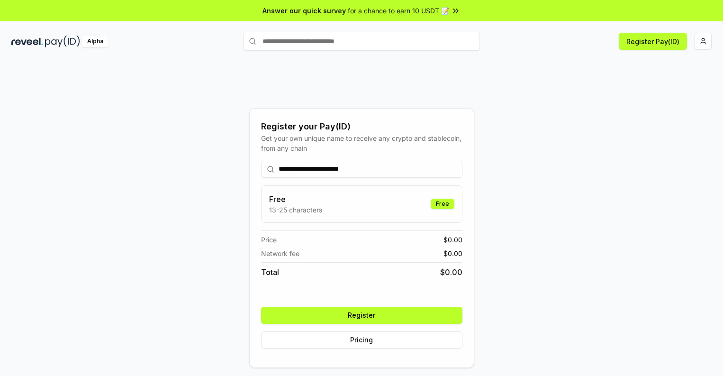 This screenshot has width=723, height=376. Describe the element at coordinates (63, 41) in the screenshot. I see `img: pay_id` at that location.